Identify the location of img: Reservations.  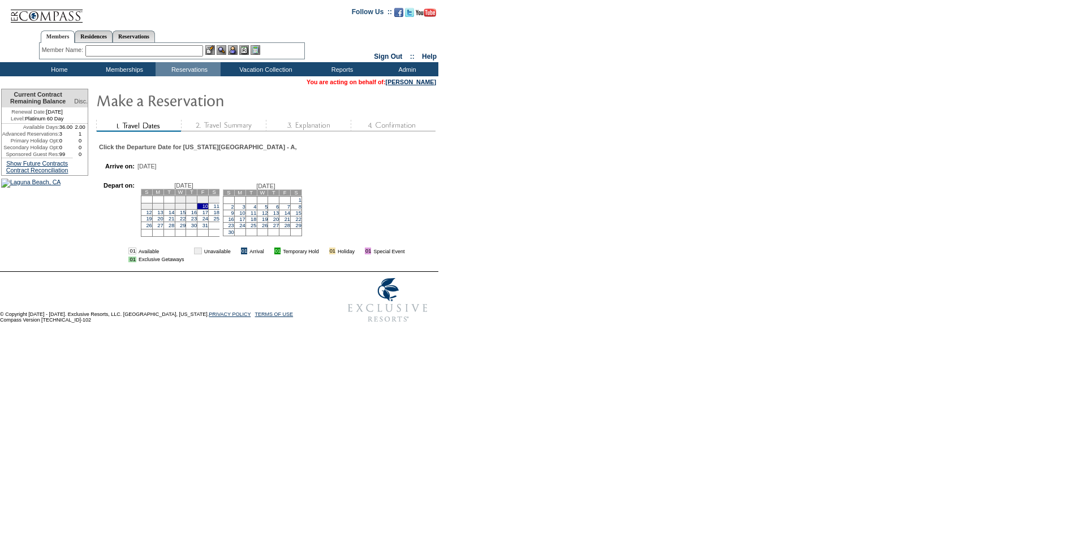
(244, 50).